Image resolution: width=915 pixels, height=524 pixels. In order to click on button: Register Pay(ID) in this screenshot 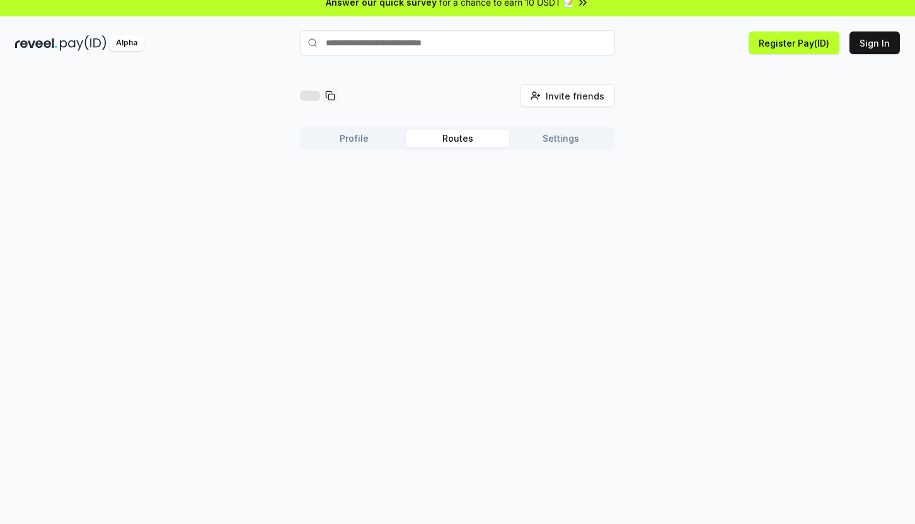, I will do `click(794, 43)`.